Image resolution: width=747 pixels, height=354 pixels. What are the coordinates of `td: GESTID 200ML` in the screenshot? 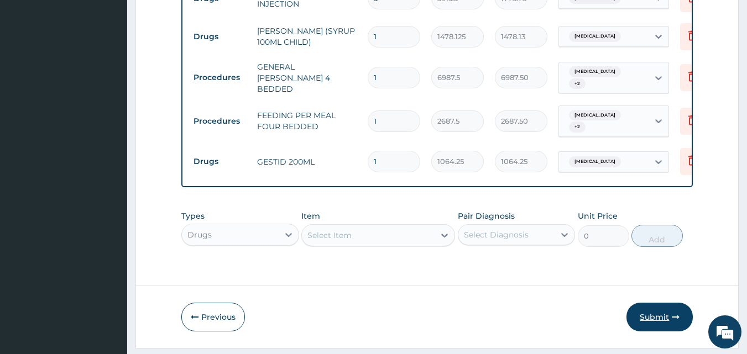 It's located at (307, 162).